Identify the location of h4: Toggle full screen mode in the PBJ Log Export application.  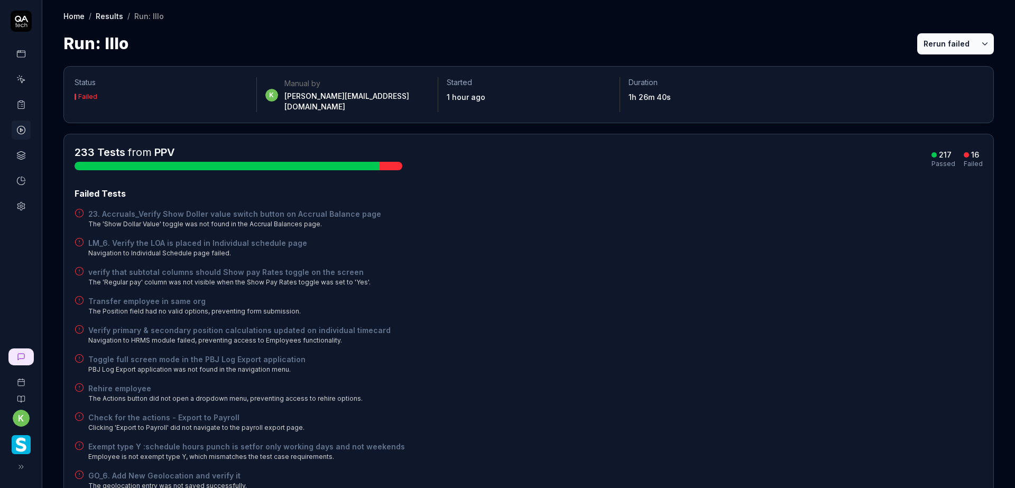
(197, 359).